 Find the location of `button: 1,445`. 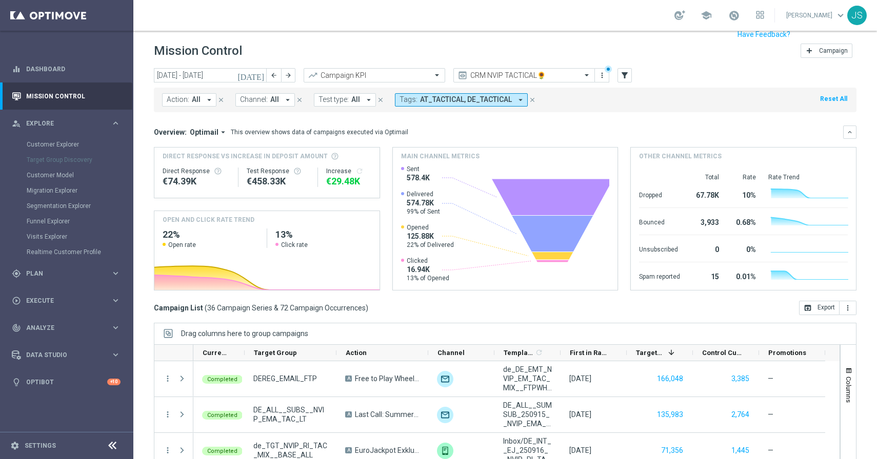

button: 1,445 is located at coordinates (740, 451).